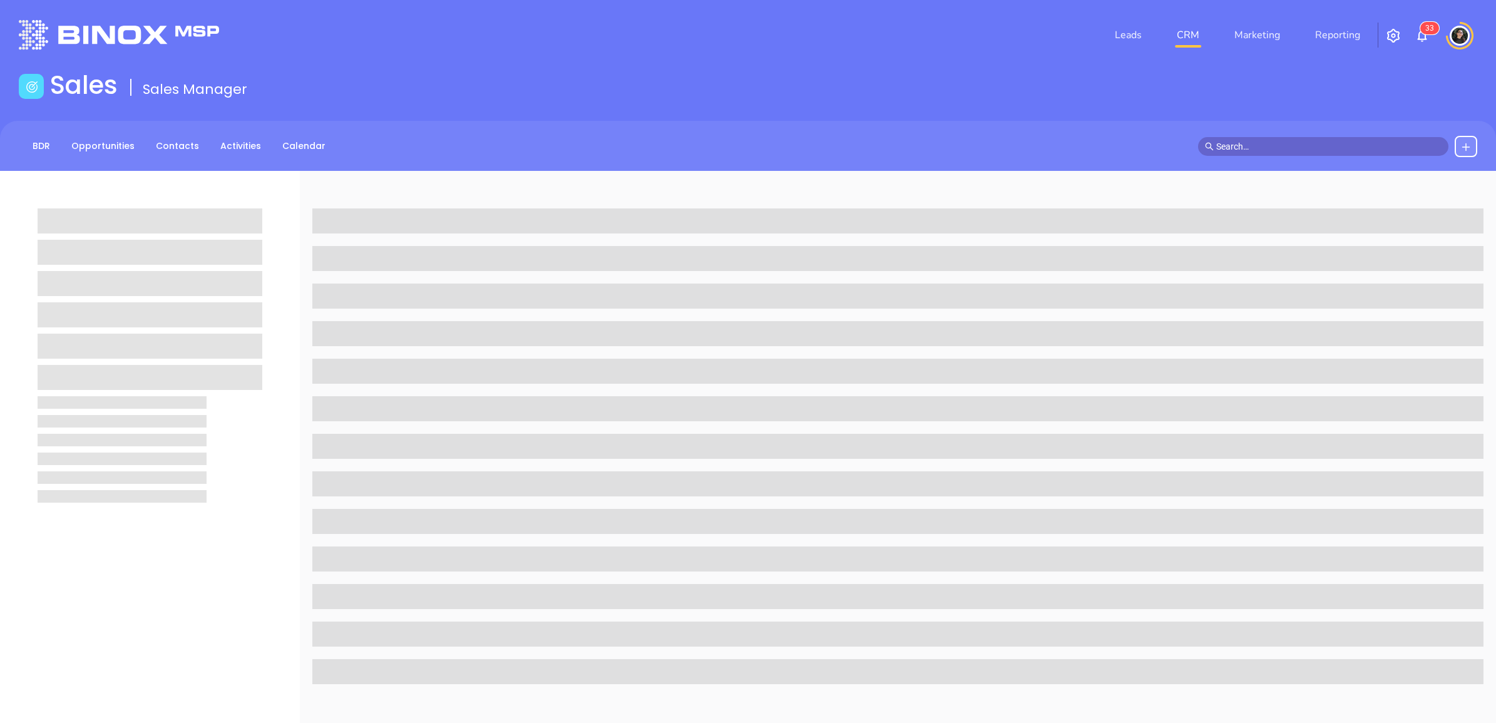 The height and width of the screenshot is (723, 1496). What do you see at coordinates (1188, 35) in the screenshot?
I see `a: CRM` at bounding box center [1188, 35].